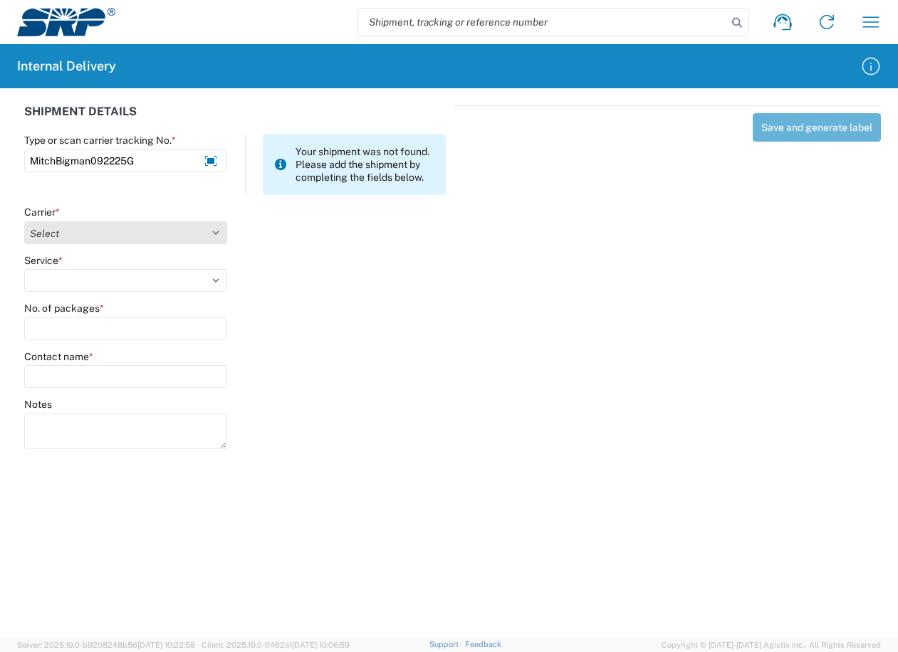 The width and height of the screenshot is (898, 652). Describe the element at coordinates (100, 140) in the screenshot. I see `label: Type or scan carrier tracking No.` at that location.